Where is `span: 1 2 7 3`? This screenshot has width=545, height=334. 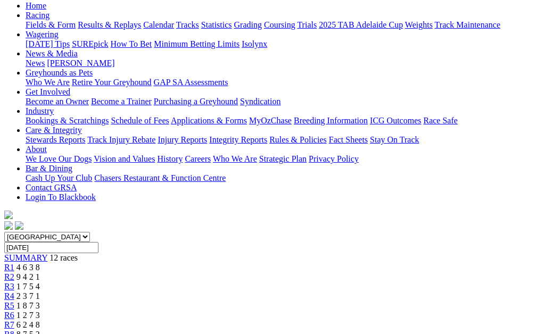 span: 1 2 7 3 is located at coordinates (28, 315).